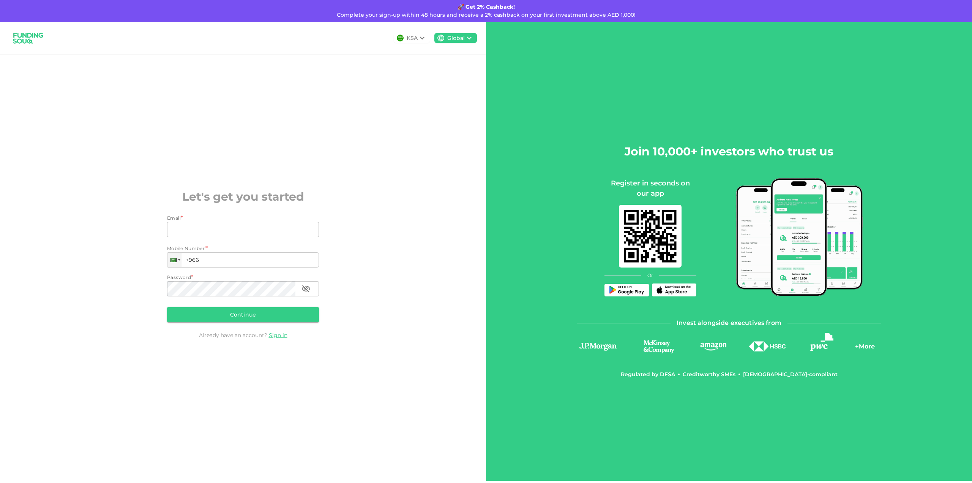  Describe the element at coordinates (243, 335) in the screenshot. I see `div: Already have an account?` at that location.